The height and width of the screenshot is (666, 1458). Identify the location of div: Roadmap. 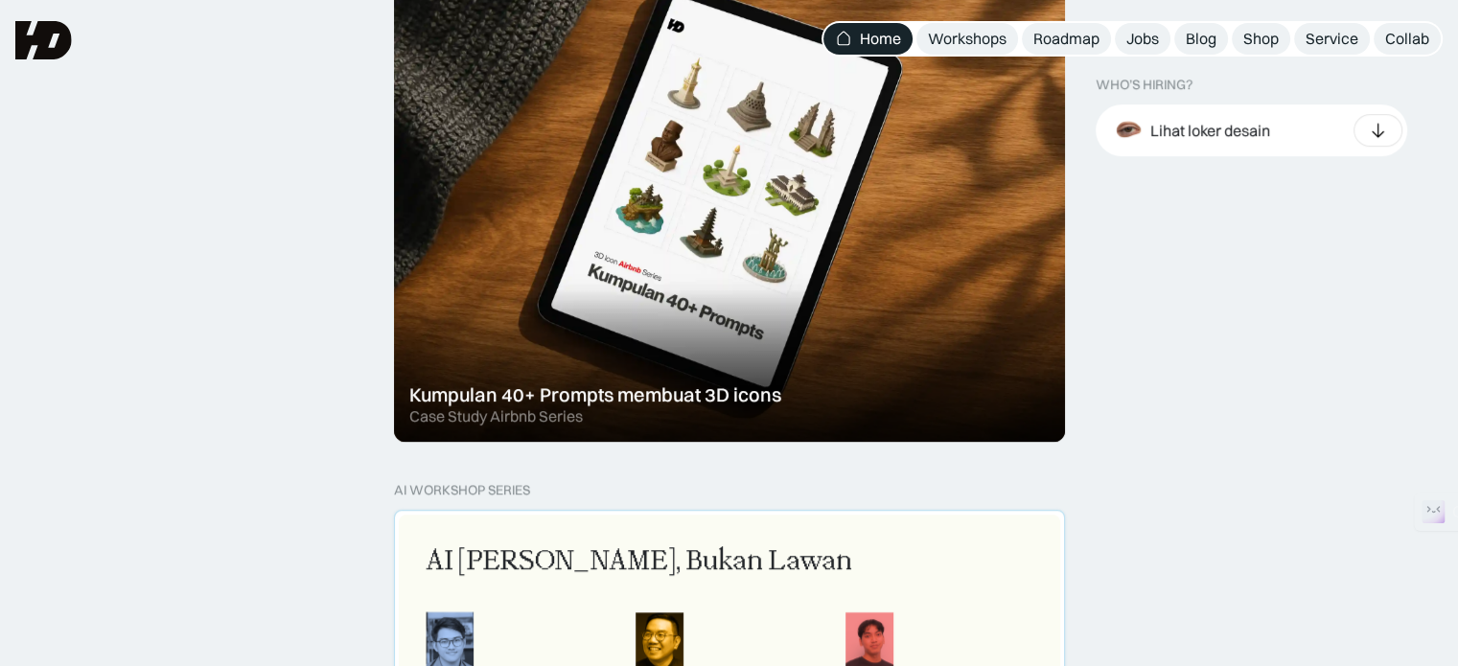
(1066, 38).